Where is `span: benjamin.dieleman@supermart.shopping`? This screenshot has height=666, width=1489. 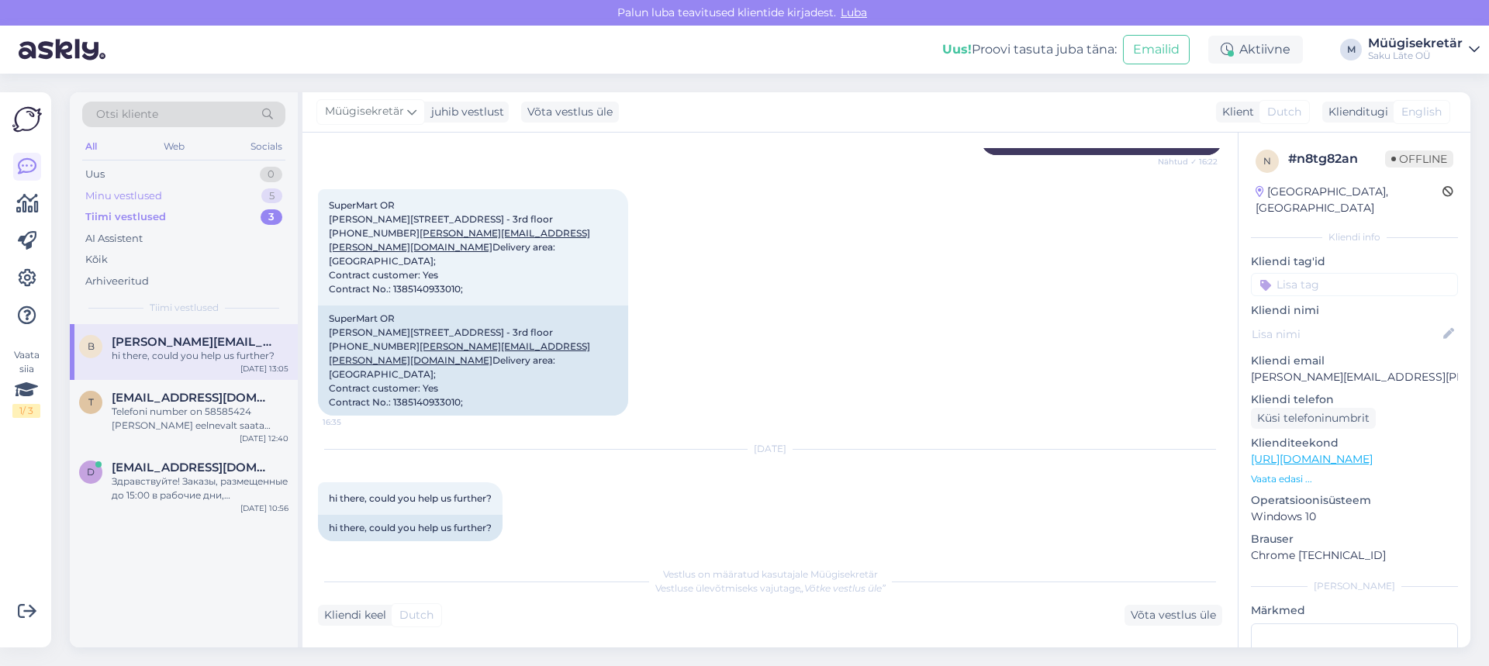
span: benjamin.dieleman@supermart.shopping is located at coordinates (192, 342).